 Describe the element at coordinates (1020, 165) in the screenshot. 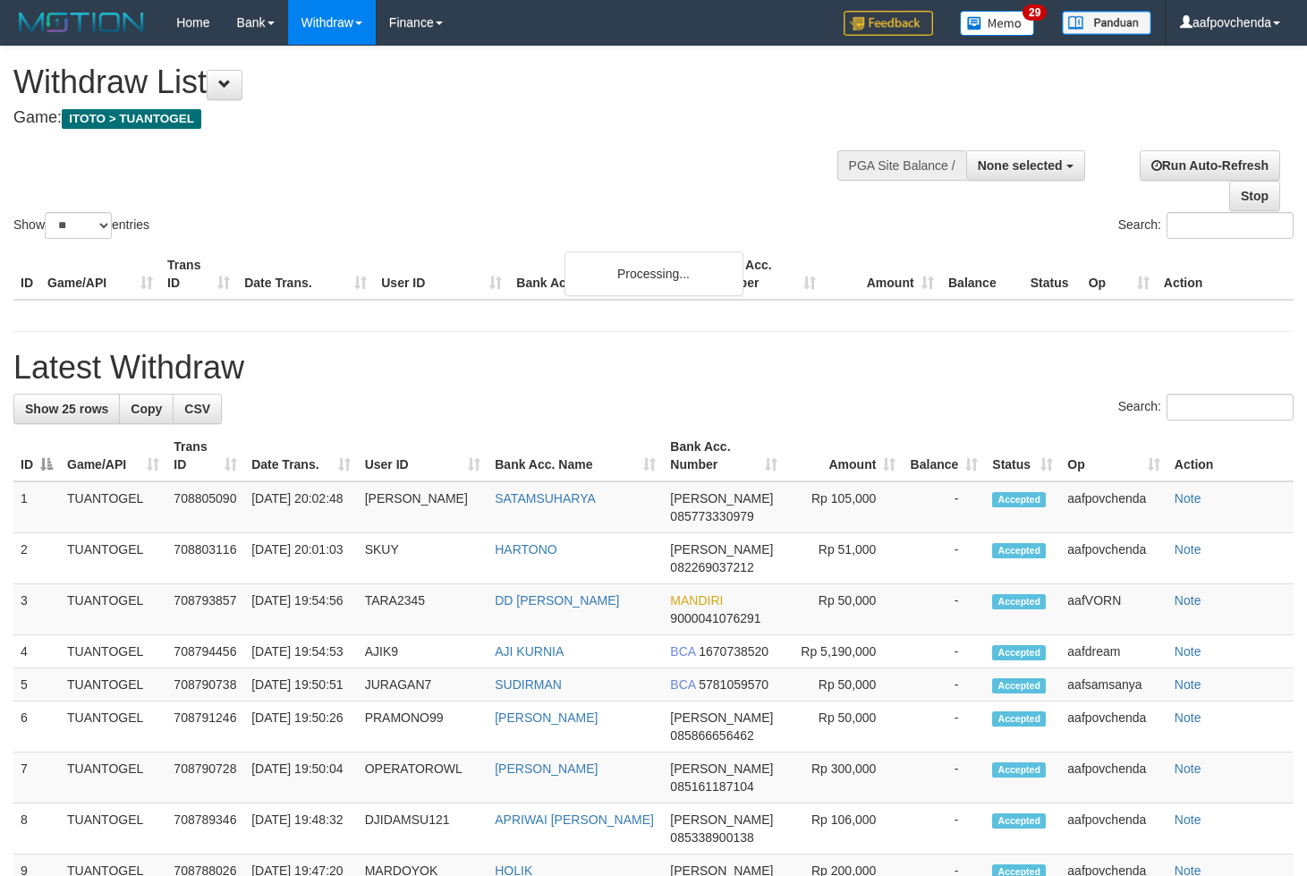

I see `span: None selected` at that location.